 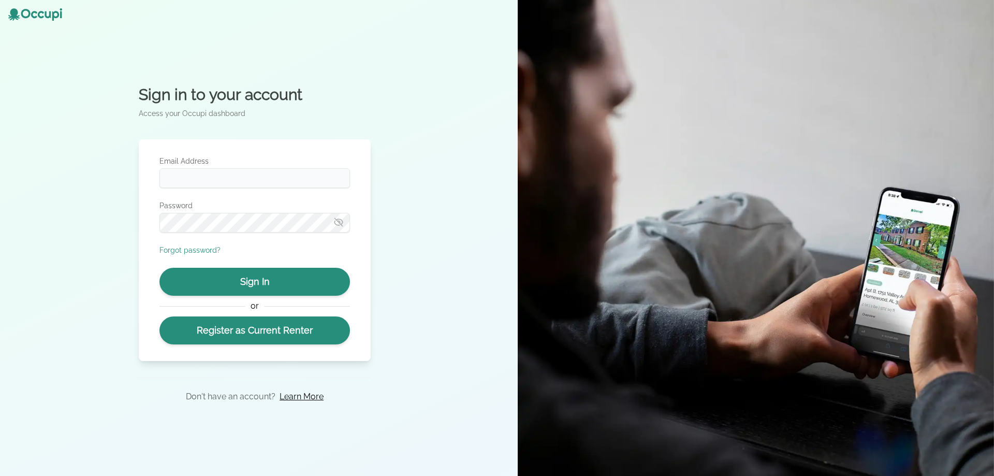 I want to click on p: Don't have an account?, so click(x=230, y=397).